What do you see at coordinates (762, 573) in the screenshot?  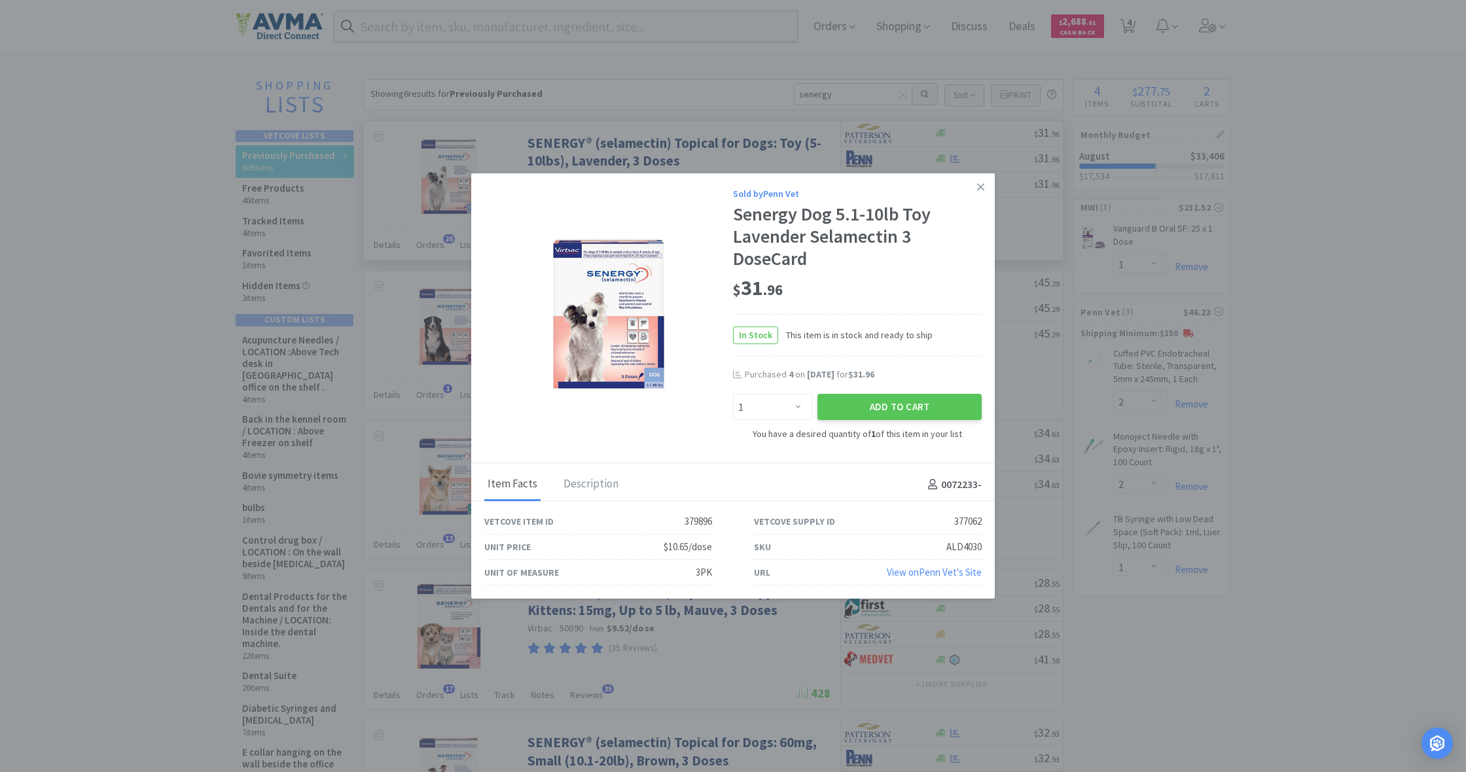 I see `div: URL` at bounding box center [762, 573].